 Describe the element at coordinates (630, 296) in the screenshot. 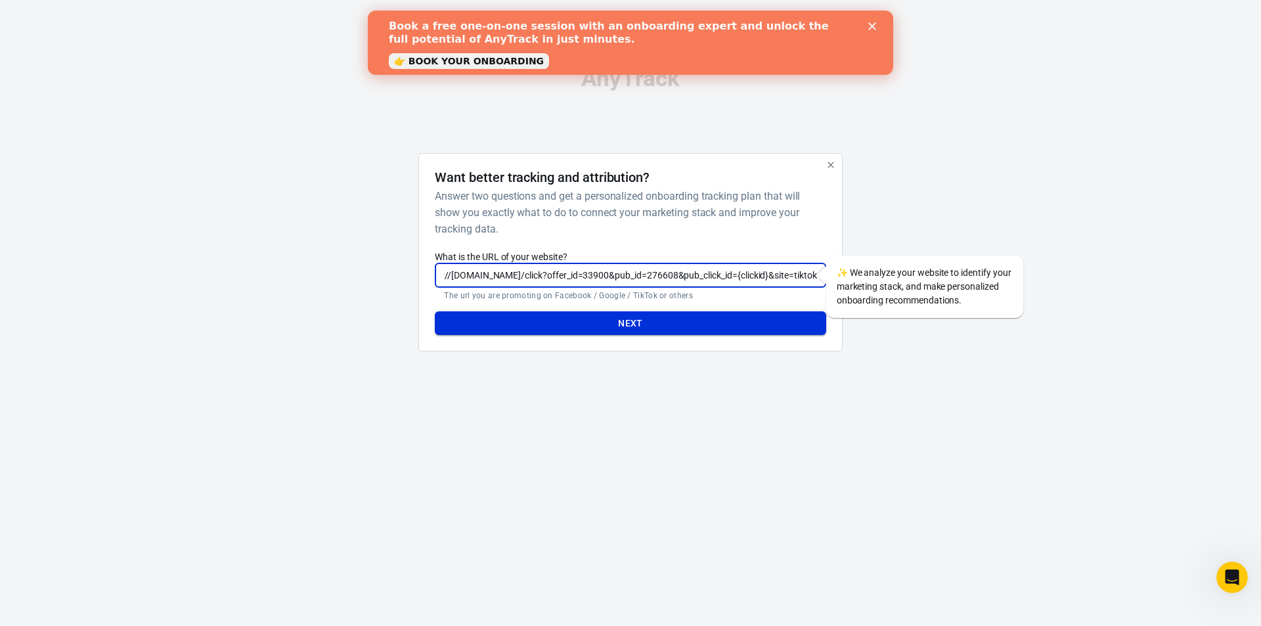

I see `p: The url you are promoting on Facebook / Google / TikTok or others` at that location.